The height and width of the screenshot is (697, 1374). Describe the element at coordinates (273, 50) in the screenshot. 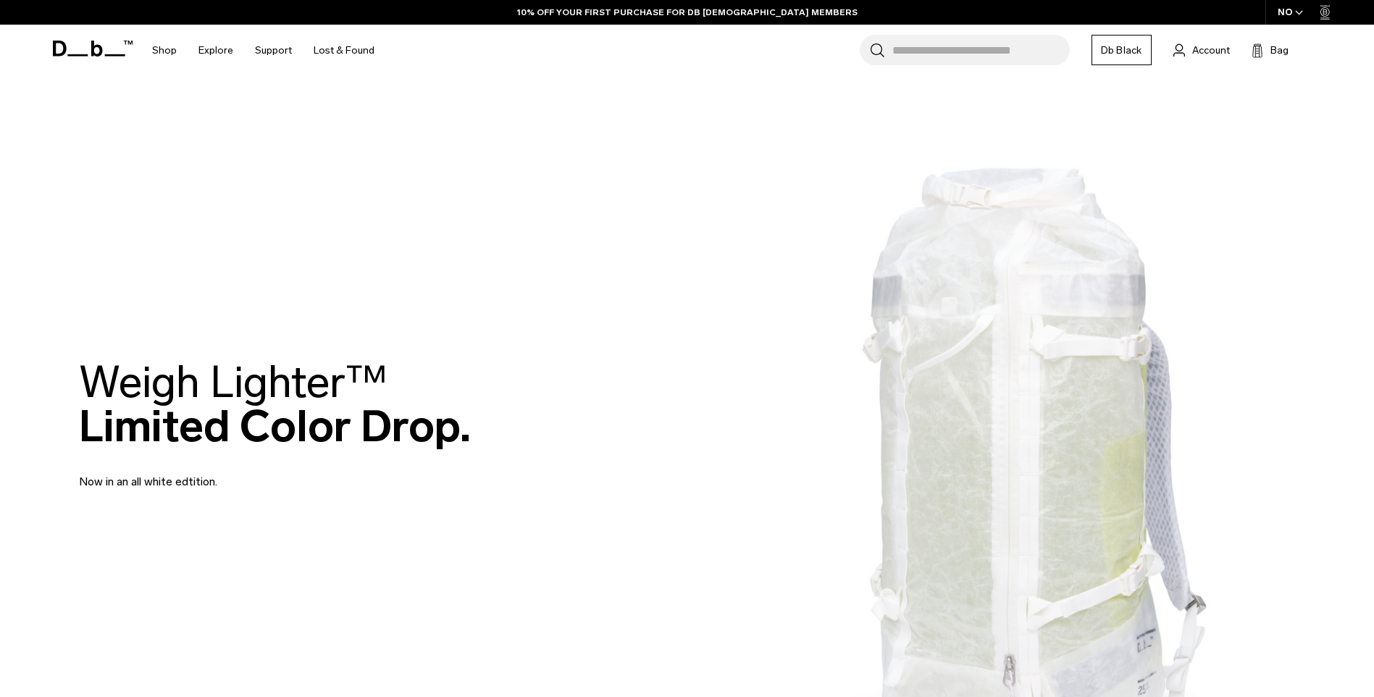

I see `a: Support` at that location.